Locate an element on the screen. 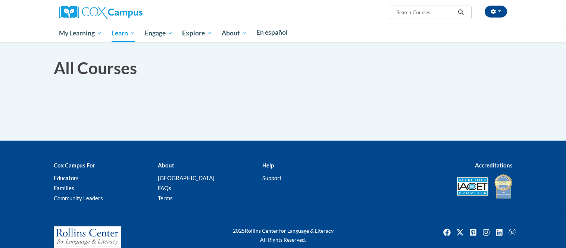 The height and width of the screenshot is (248, 566). a: Twitter is located at coordinates (460, 232).